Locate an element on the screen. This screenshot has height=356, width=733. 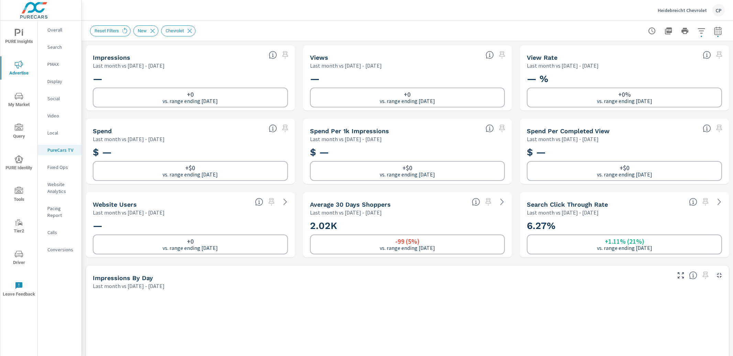
span: Percentage of users who viewed your campaigns who clicked through to your website. For example, i... is located at coordinates (693, 202).